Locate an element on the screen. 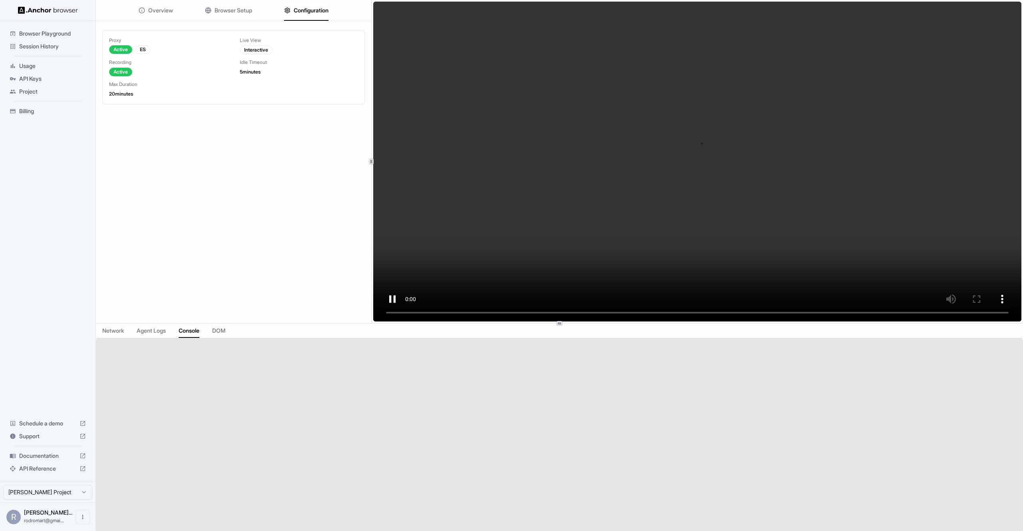 Image resolution: width=1023 pixels, height=531 pixels. span: Documentation is located at coordinates (48, 456).